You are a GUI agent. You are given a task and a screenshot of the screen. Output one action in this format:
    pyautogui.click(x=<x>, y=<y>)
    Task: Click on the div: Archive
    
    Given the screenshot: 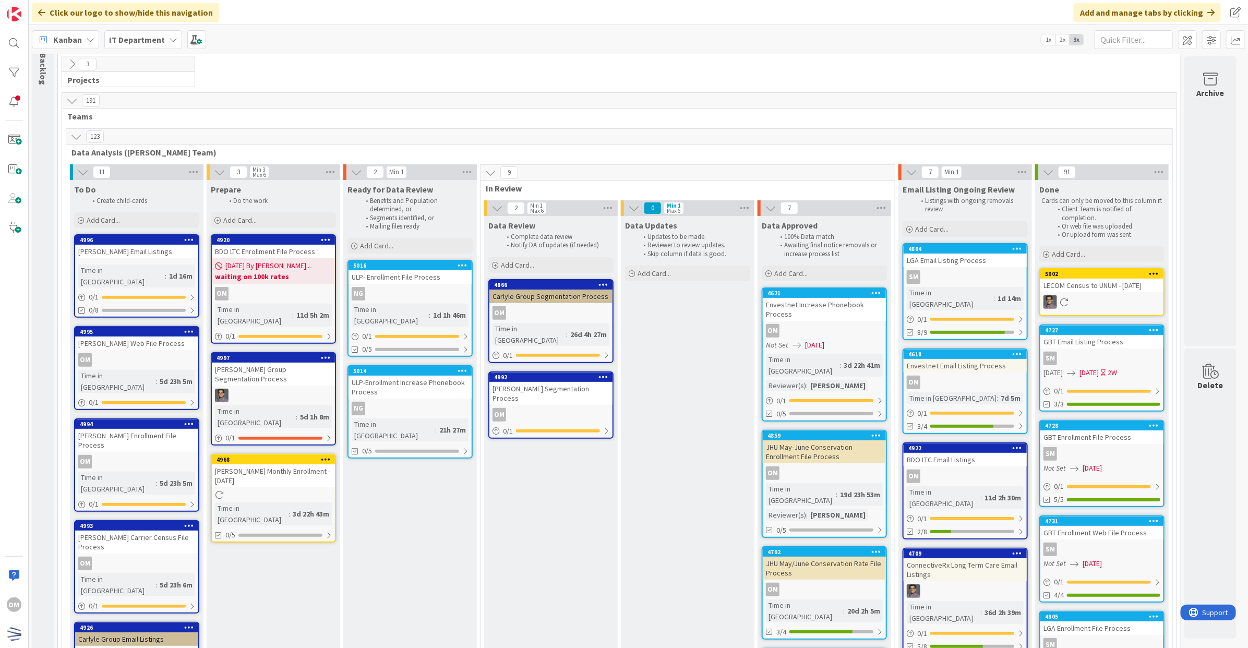 What is the action you would take?
    pyautogui.click(x=1210, y=93)
    